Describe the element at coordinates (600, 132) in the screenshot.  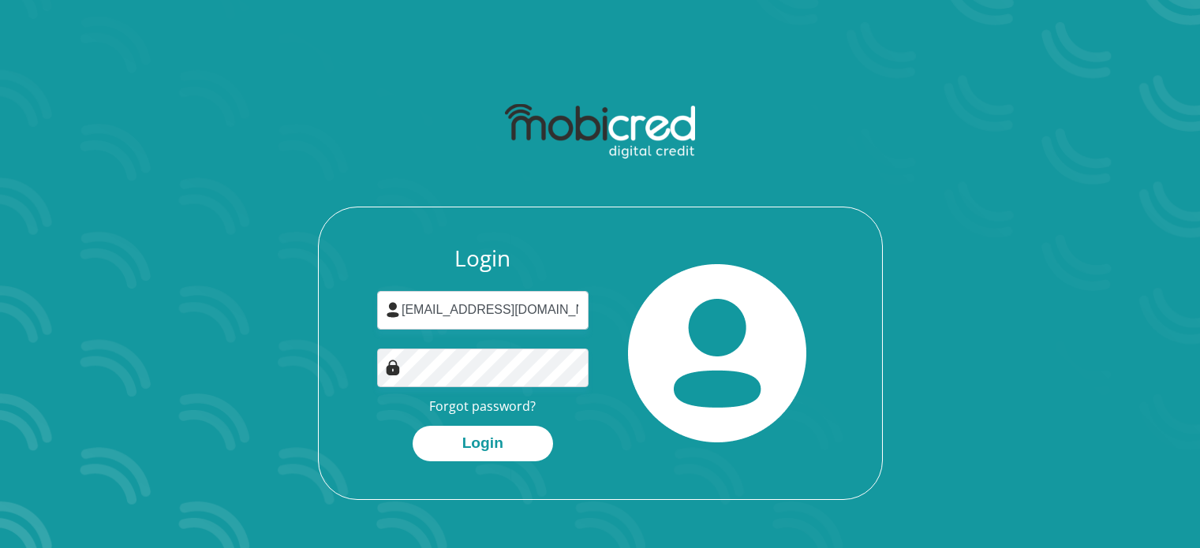
I see `img: mobicred logo` at that location.